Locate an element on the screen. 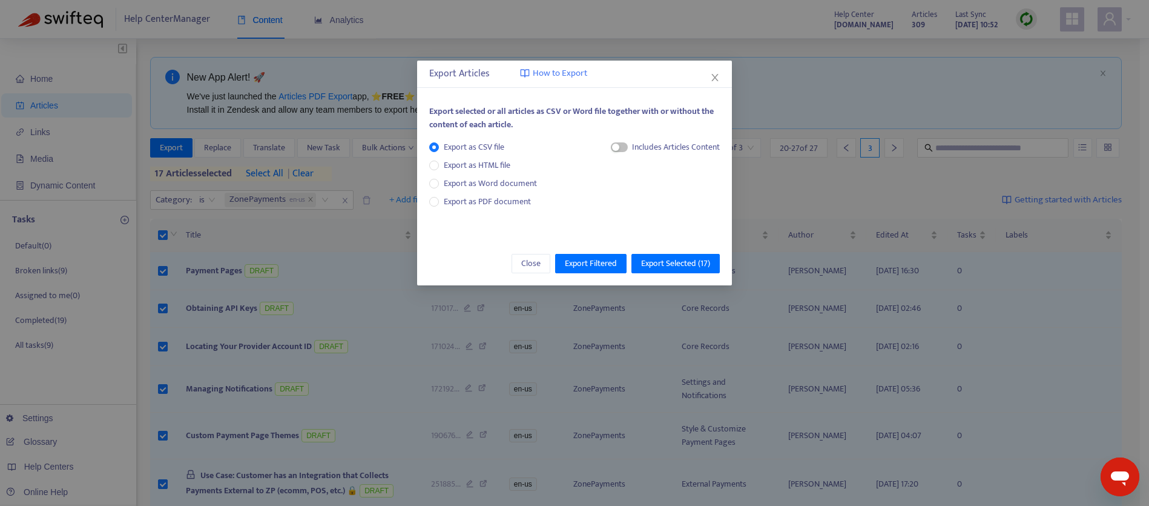  span: close is located at coordinates (715, 78).